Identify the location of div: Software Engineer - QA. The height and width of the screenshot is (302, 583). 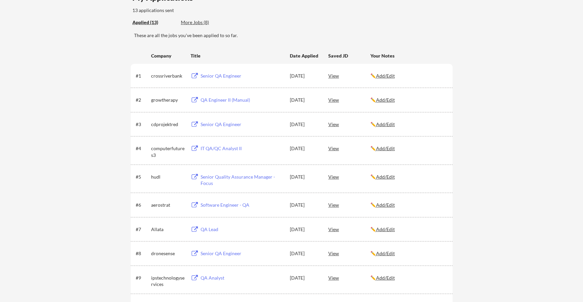
(242, 205).